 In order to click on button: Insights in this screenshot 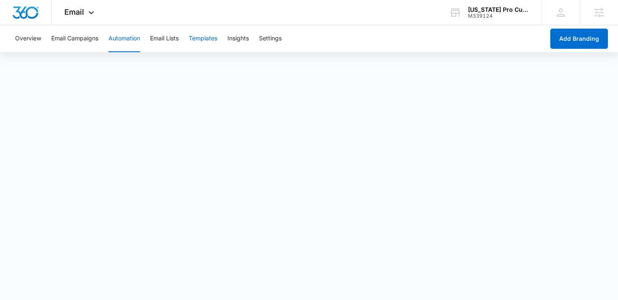, I will do `click(238, 39)`.